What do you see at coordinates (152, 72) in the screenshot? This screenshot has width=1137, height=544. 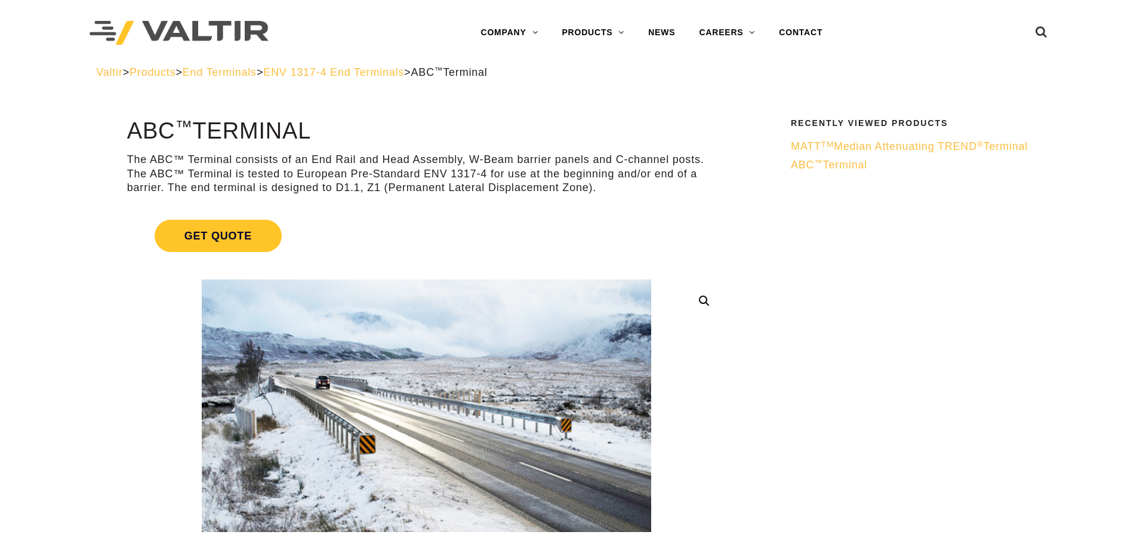 I see `span: Products` at bounding box center [152, 72].